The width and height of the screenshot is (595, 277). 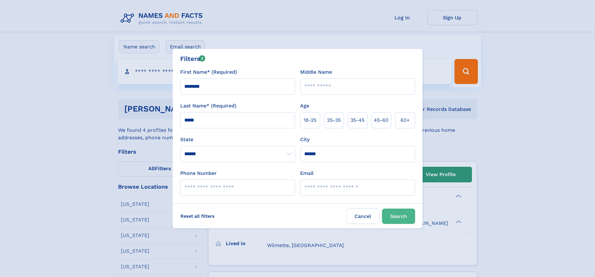 I want to click on label: Phone Number, so click(x=198, y=173).